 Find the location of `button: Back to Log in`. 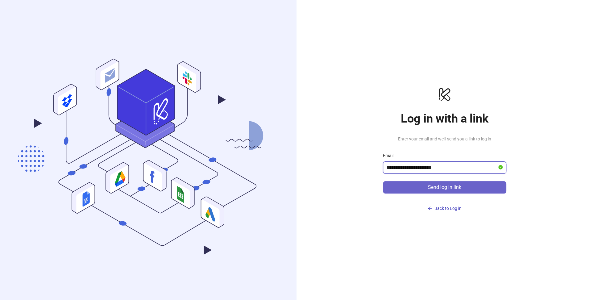

button: Back to Log in is located at coordinates (445, 208).